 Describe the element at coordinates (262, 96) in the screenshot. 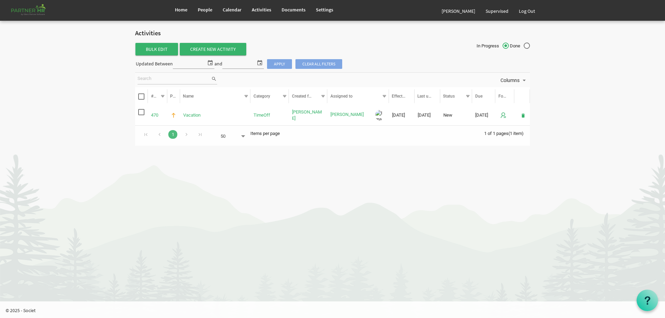

I see `span: Category` at that location.